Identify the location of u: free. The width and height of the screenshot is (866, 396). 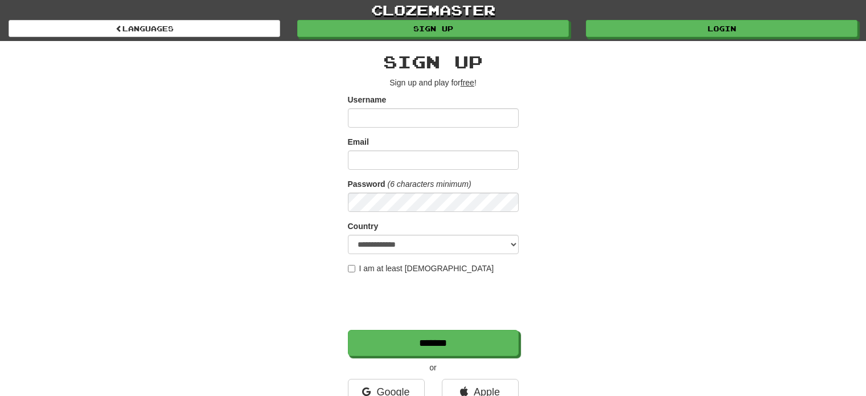
(468, 83).